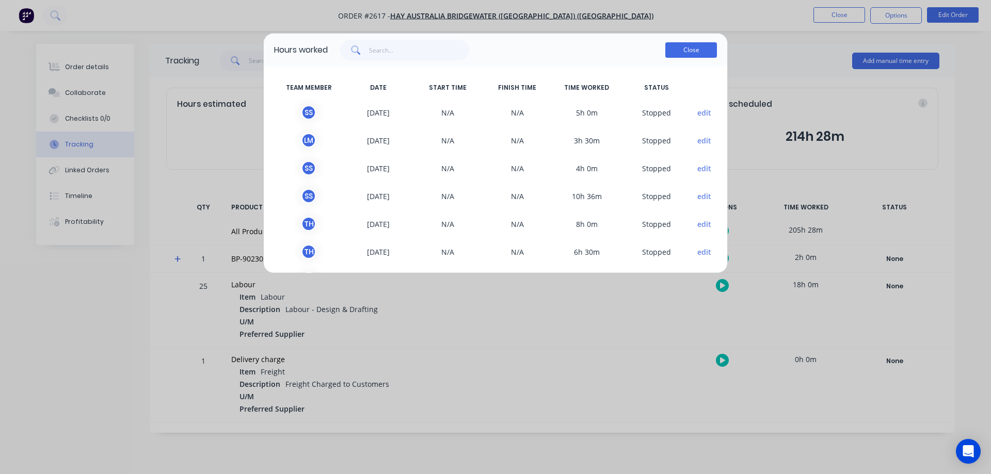 This screenshot has height=474, width=991. What do you see at coordinates (587, 252) in the screenshot?
I see `span: 6h 30m` at bounding box center [587, 252].